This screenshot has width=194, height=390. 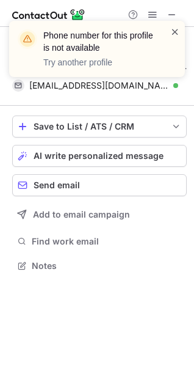 I want to click on button: Add to email campaign, so click(x=100, y=214).